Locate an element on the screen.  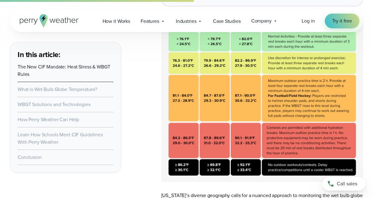
img: CIF WBGT Policy Guidelines monitoring is located at coordinates (262, 99).